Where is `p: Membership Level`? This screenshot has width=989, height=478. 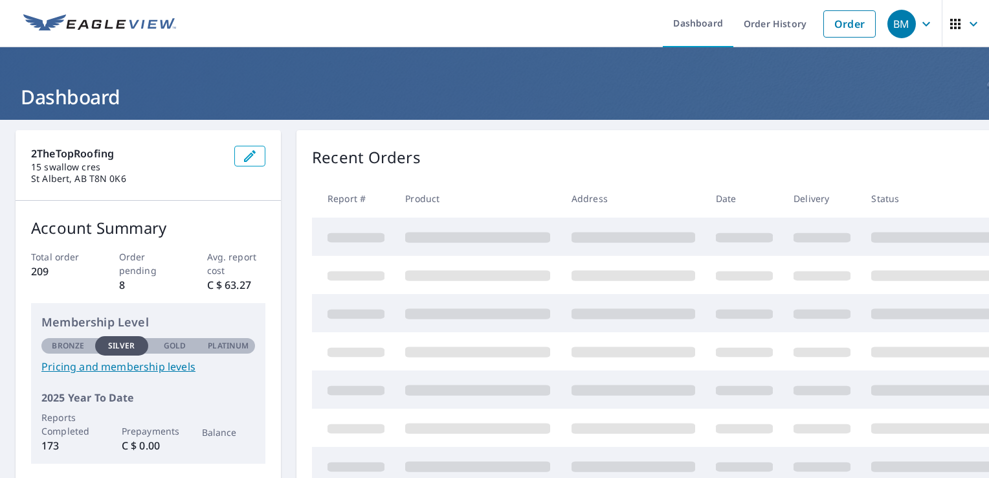
p: Membership Level is located at coordinates (148, 322).